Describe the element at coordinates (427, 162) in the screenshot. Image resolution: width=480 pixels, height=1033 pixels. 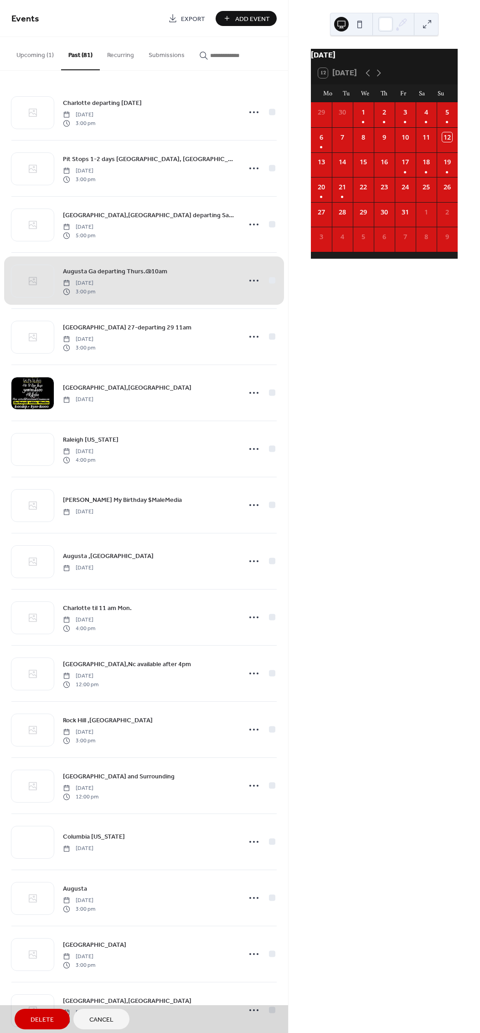
I see `div: 18` at that location.